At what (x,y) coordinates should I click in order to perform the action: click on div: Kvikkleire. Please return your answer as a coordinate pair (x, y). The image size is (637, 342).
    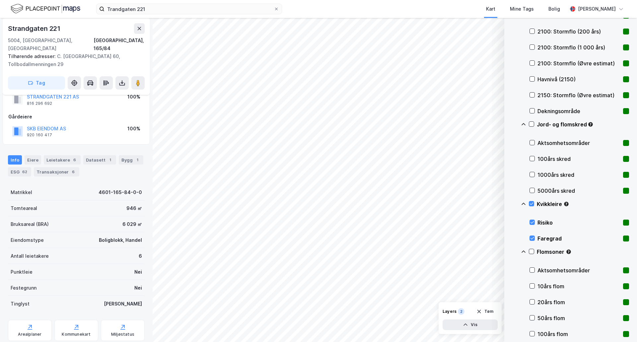
    Looking at the image, I should click on (583, 204).